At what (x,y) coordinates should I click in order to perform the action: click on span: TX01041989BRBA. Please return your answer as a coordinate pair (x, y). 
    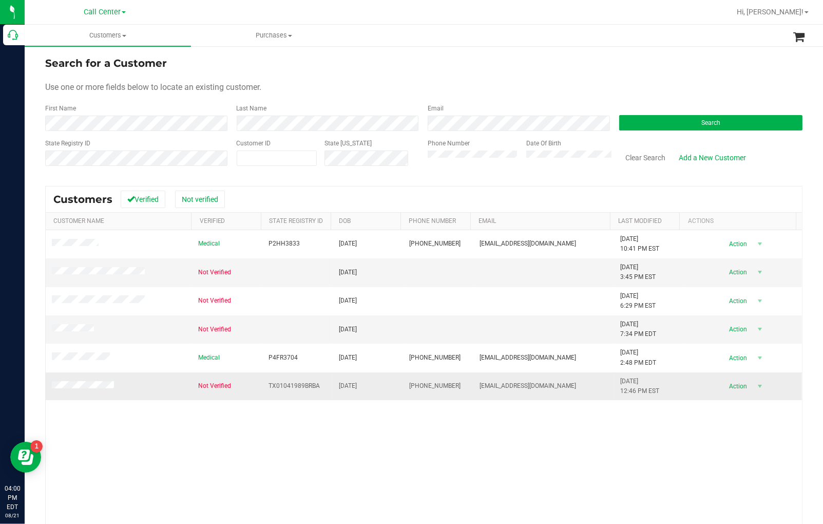
    Looking at the image, I should click on (294, 386).